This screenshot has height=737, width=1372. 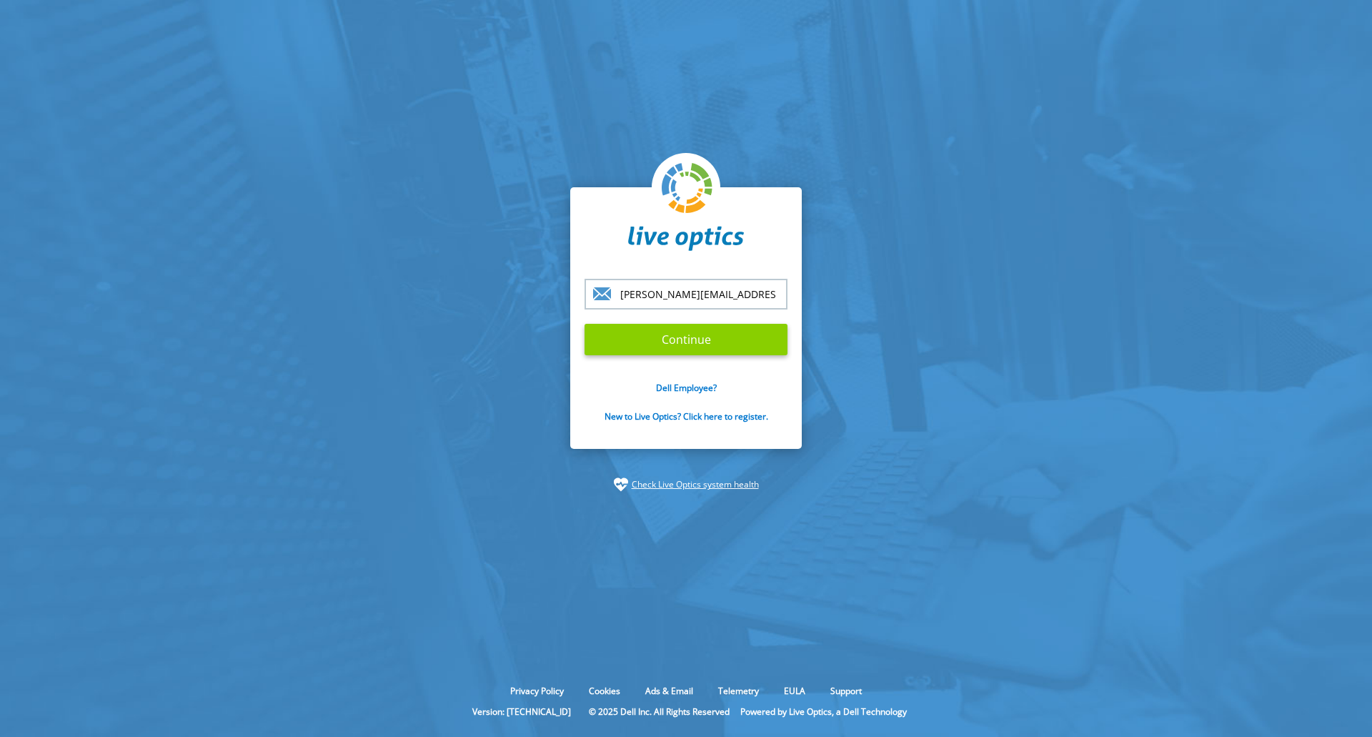 What do you see at coordinates (669, 690) in the screenshot?
I see `a: Ads & Email` at bounding box center [669, 690].